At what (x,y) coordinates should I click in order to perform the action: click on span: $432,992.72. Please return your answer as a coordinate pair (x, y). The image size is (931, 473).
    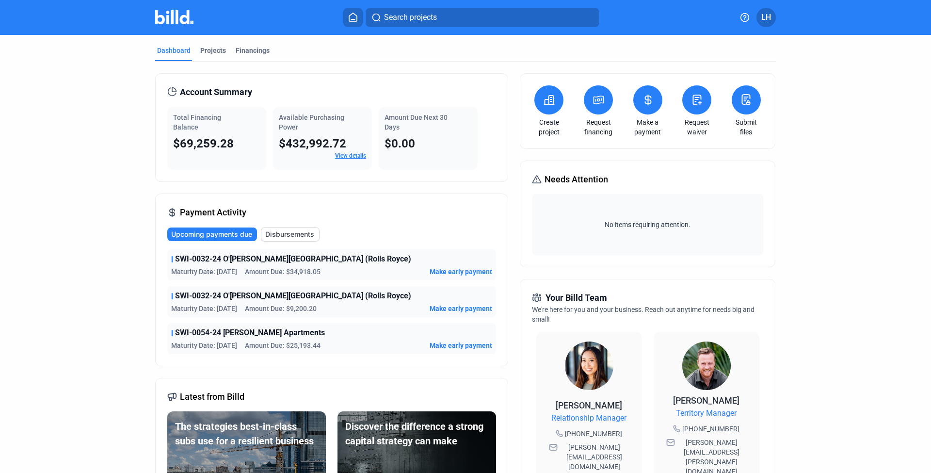
    Looking at the image, I should click on (312, 144).